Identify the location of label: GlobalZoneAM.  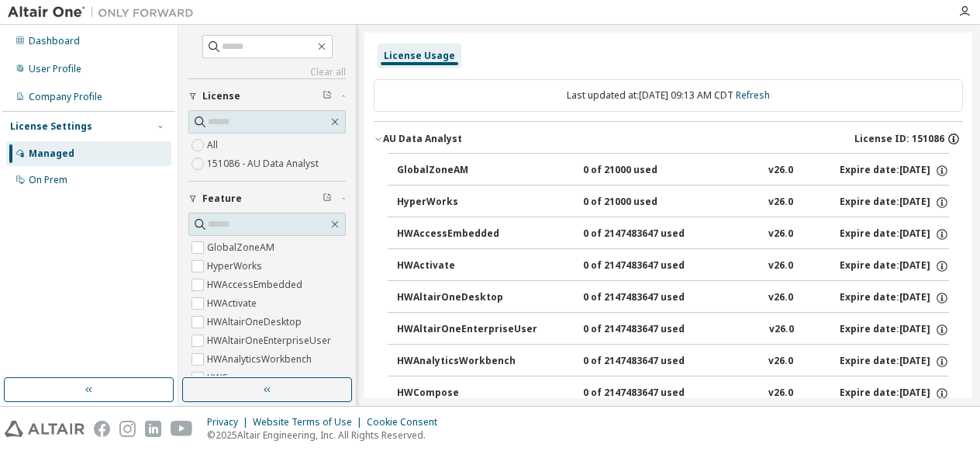
(242, 247).